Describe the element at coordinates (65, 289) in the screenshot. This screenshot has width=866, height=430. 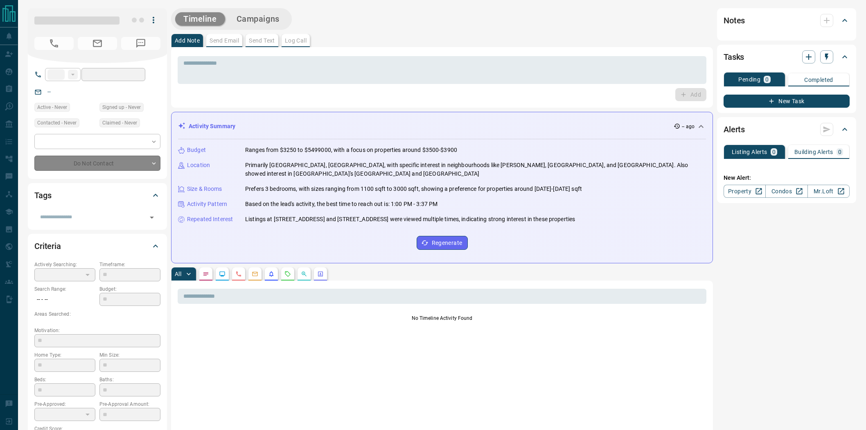
I see `p: Search Range:` at that location.